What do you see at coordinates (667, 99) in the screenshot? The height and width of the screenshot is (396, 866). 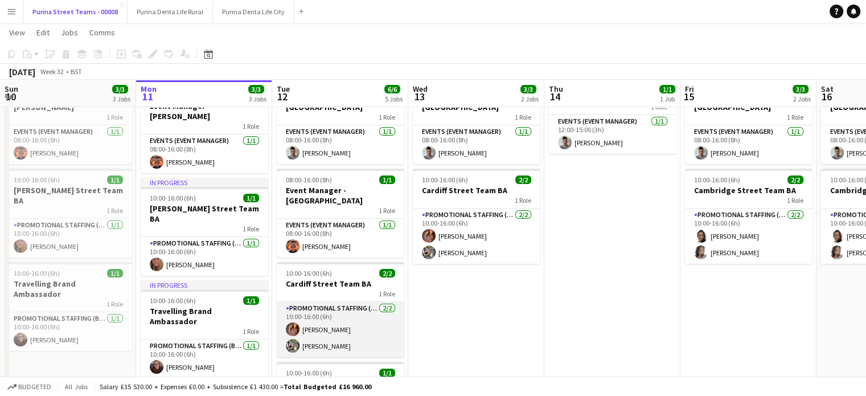 I see `div: 1 Job` at bounding box center [667, 99].